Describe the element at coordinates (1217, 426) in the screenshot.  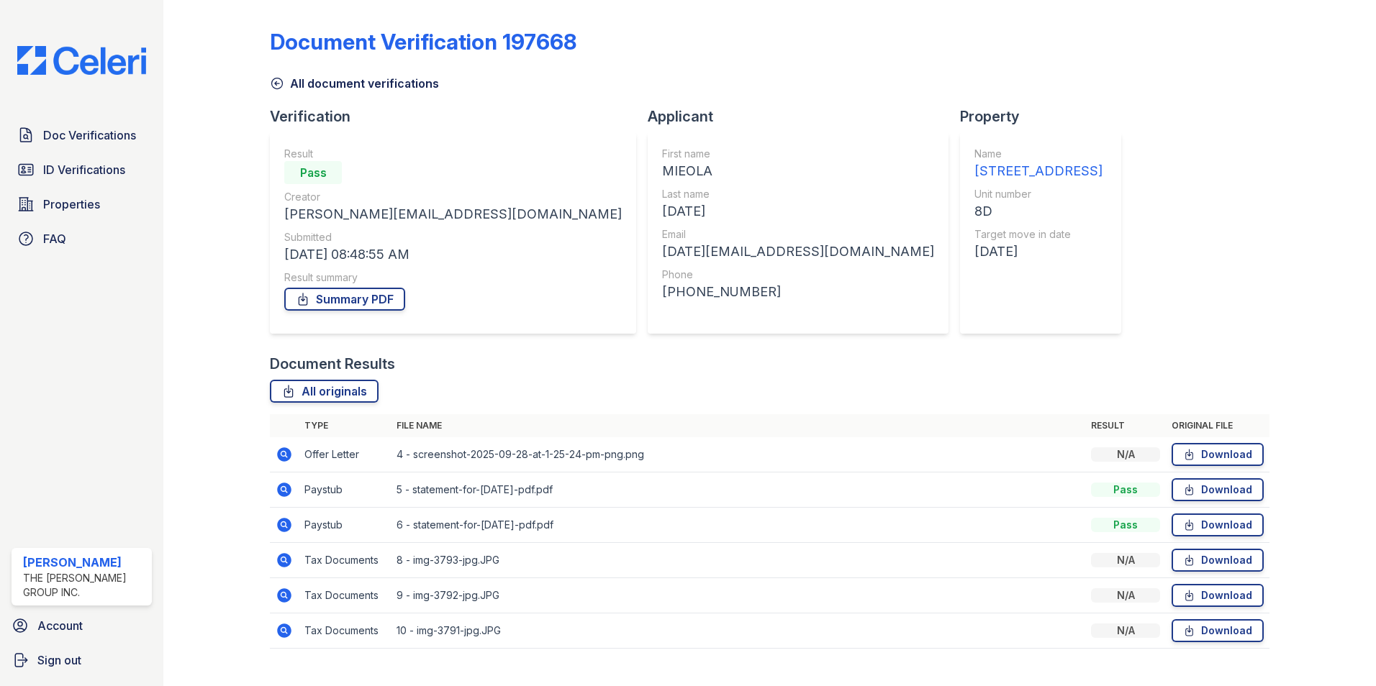
I see `th: Original file` at that location.